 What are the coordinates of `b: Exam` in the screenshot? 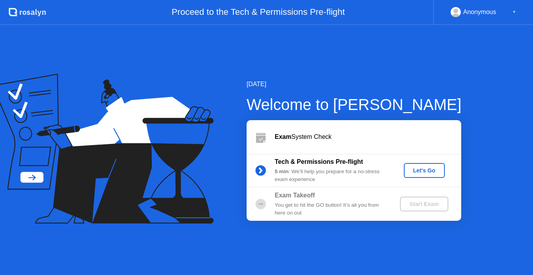 It's located at (283, 136).